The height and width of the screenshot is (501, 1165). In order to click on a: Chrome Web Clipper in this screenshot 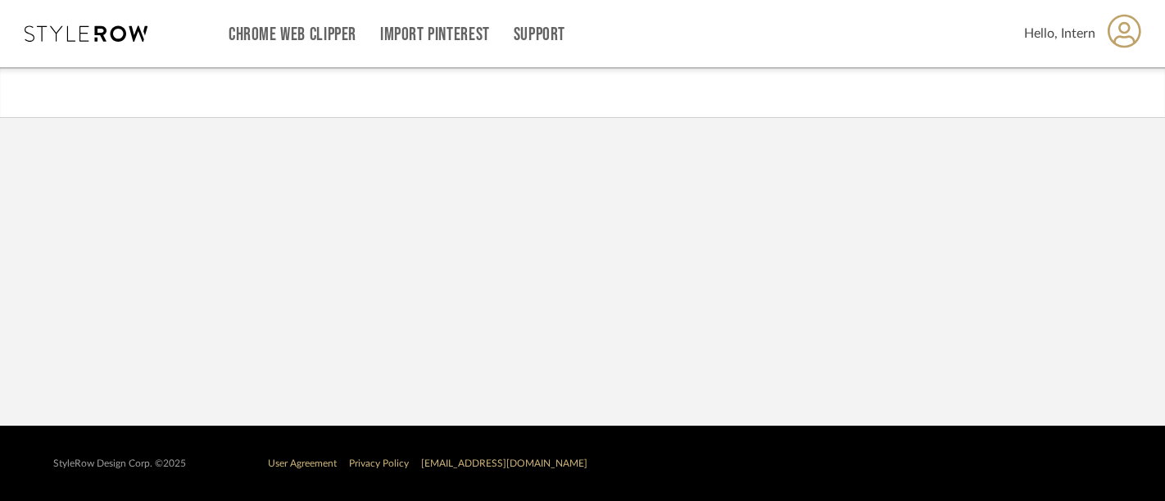, I will do `click(292, 34)`.